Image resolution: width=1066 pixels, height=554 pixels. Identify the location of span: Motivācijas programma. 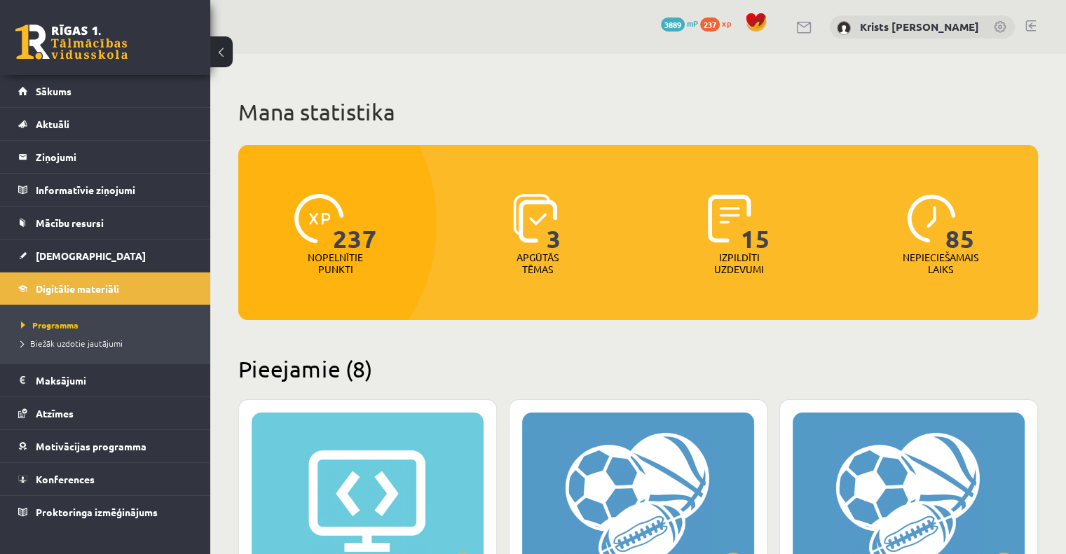
(91, 446).